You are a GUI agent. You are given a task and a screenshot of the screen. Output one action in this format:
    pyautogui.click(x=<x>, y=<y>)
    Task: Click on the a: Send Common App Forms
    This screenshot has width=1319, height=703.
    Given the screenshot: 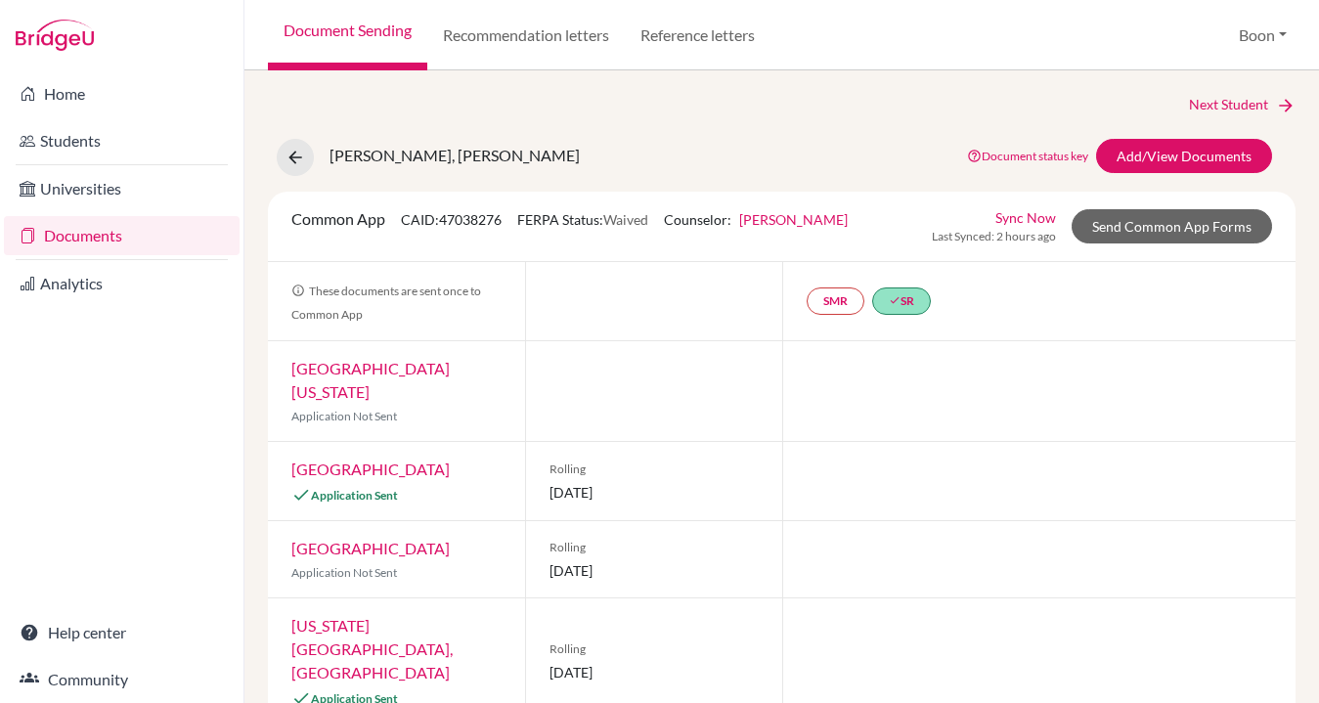 What is the action you would take?
    pyautogui.click(x=1171, y=226)
    